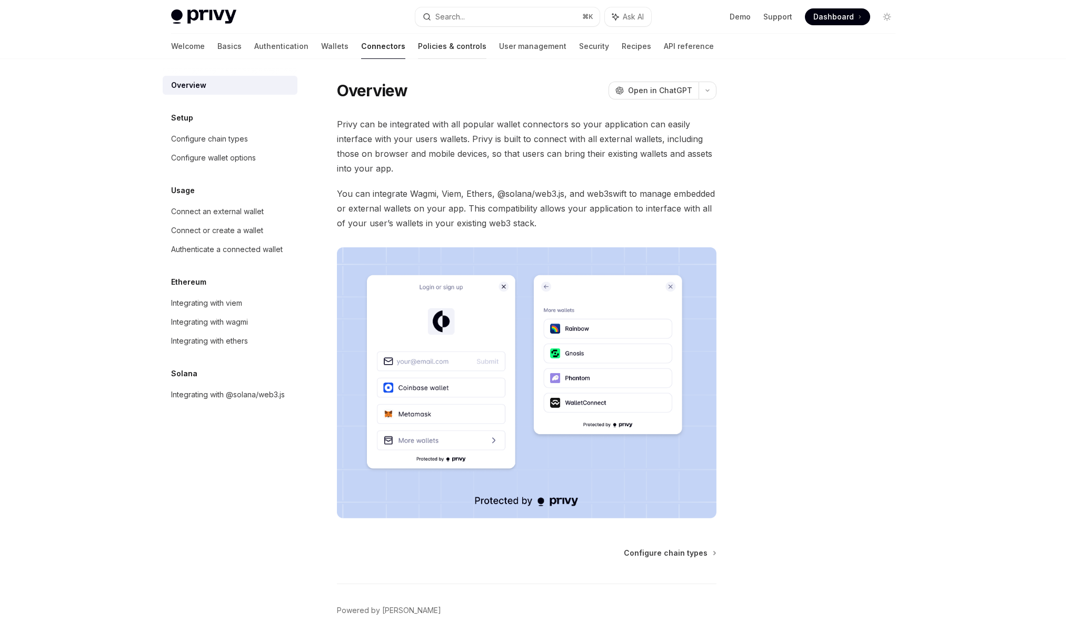 The width and height of the screenshot is (1066, 622). I want to click on div: Integrating with ethers, so click(210, 341).